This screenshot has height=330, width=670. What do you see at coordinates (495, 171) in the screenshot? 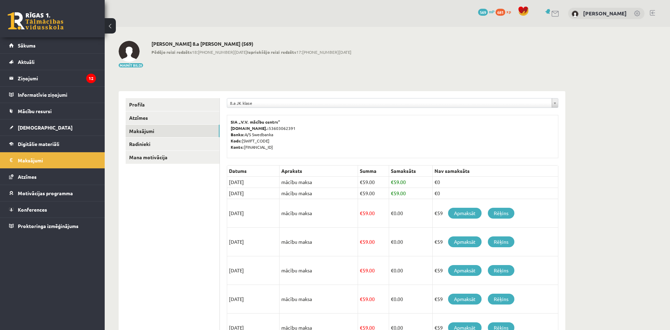
I see `th: Nav samaksāts` at bounding box center [495, 171].